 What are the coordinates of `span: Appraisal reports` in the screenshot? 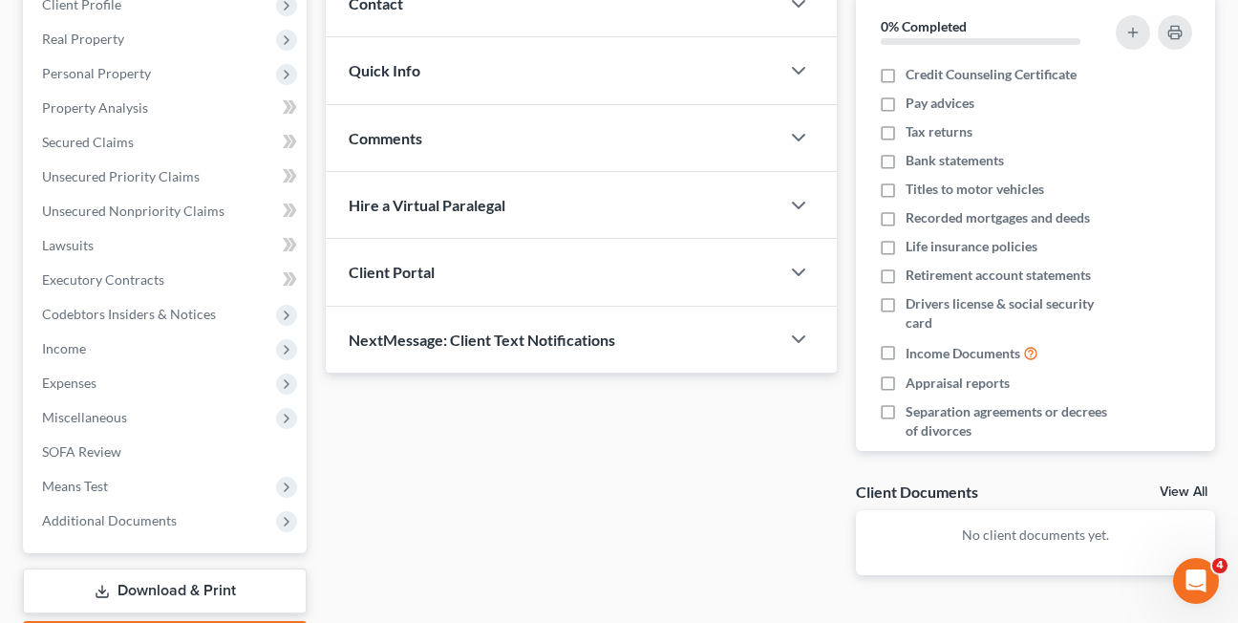 It's located at (958, 383).